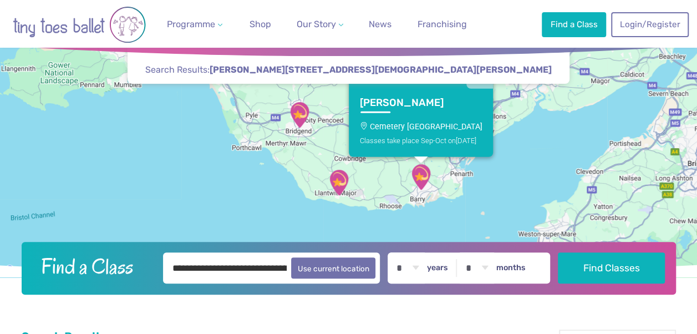 The image size is (697, 334). What do you see at coordinates (479, 75) in the screenshot?
I see `button: Close` at bounding box center [479, 75].